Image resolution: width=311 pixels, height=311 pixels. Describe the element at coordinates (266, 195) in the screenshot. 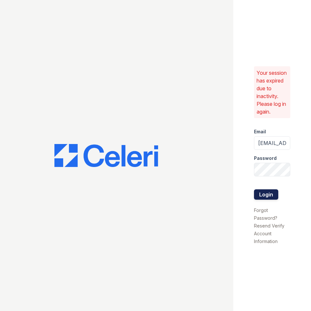

I see `button: Login` at that location.